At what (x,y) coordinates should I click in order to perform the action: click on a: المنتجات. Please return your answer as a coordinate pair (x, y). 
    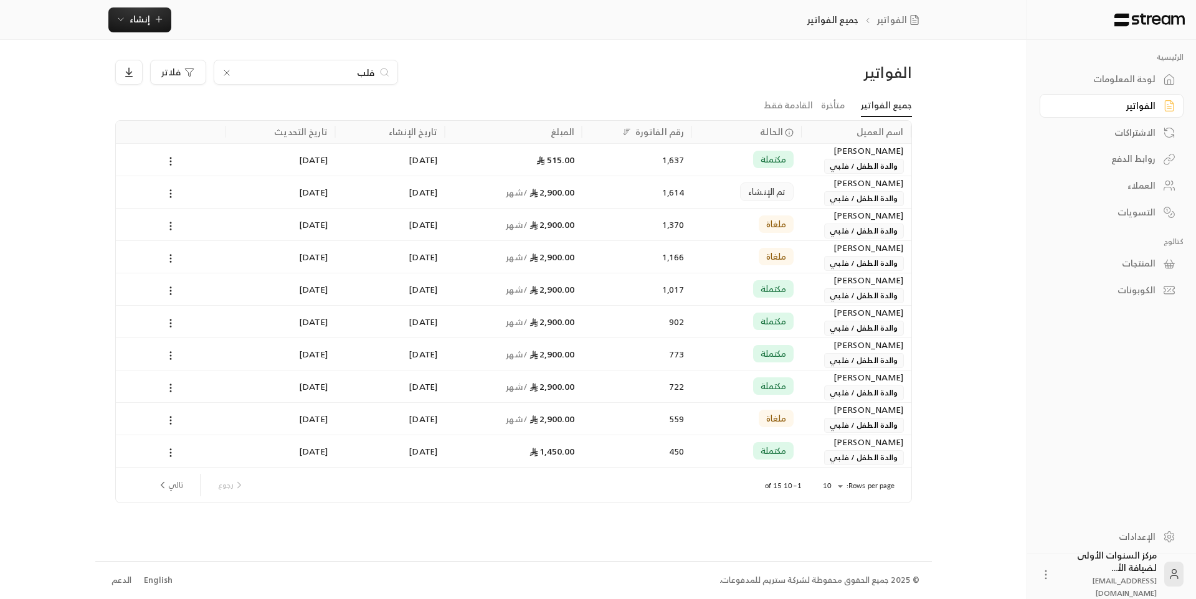
    Looking at the image, I should click on (1112, 264).